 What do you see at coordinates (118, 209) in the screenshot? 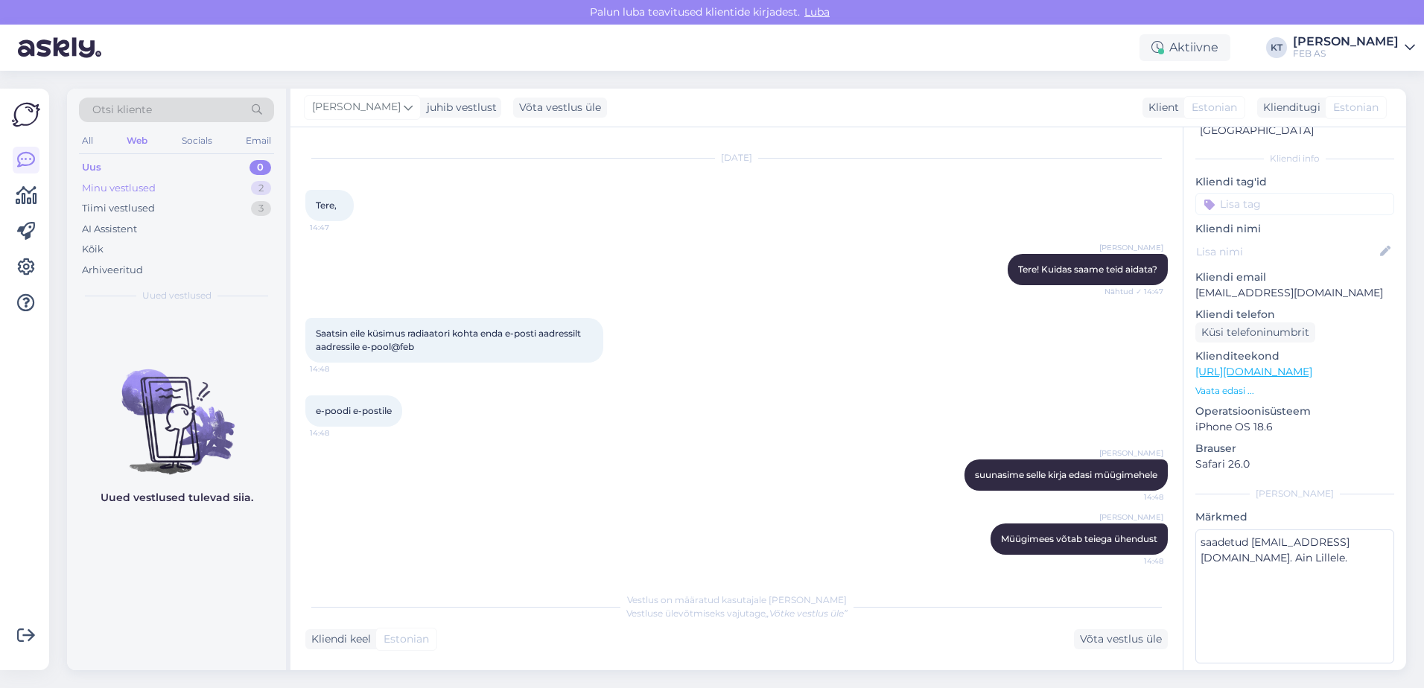
I see `div: Tiimi vestlused` at bounding box center [118, 209].